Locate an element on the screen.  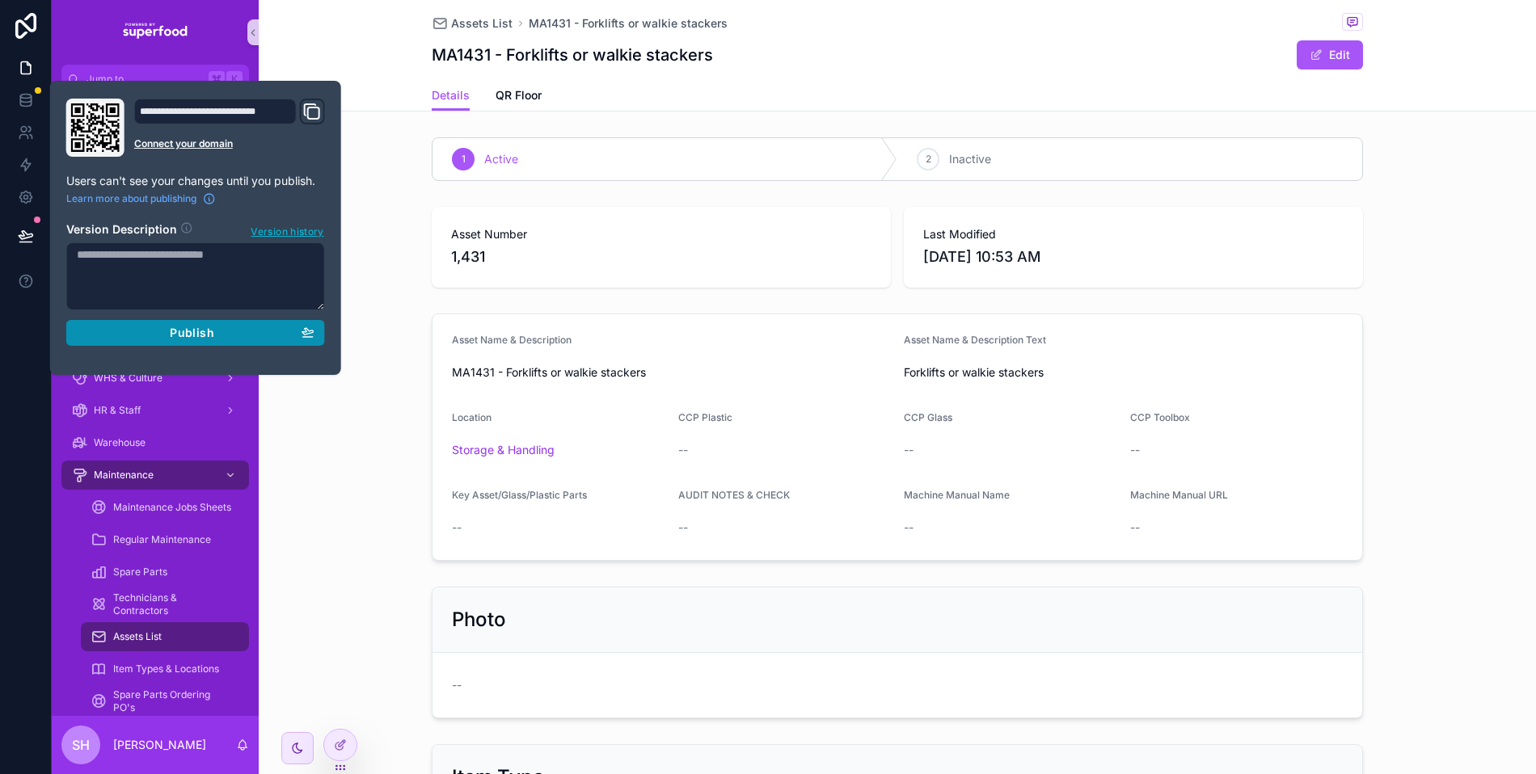
span: 1,431 is located at coordinates (661, 257).